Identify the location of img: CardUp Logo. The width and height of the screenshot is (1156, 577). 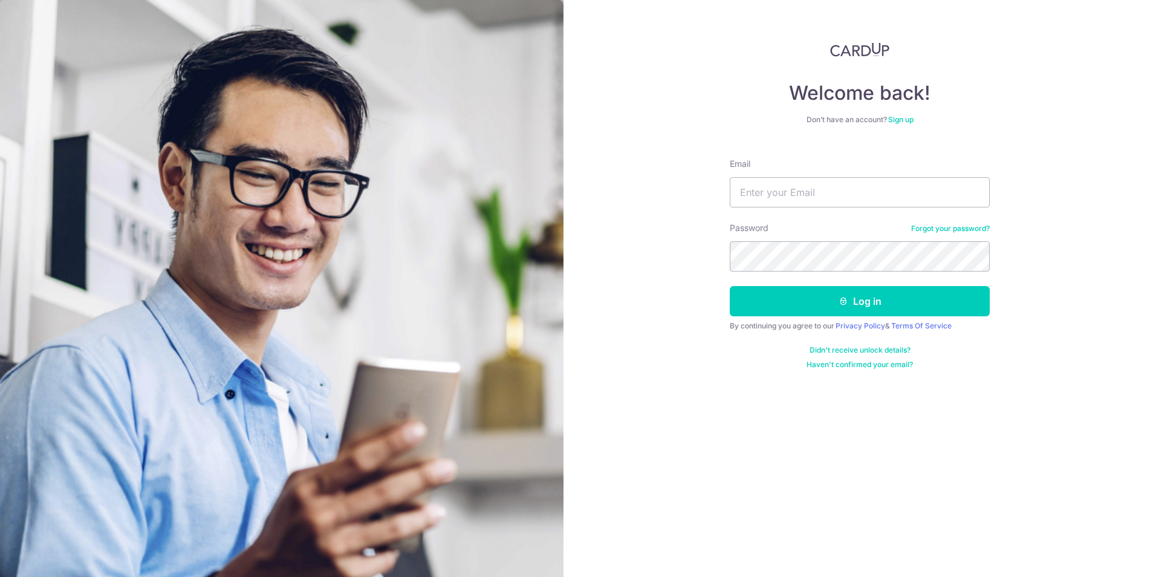
(860, 50).